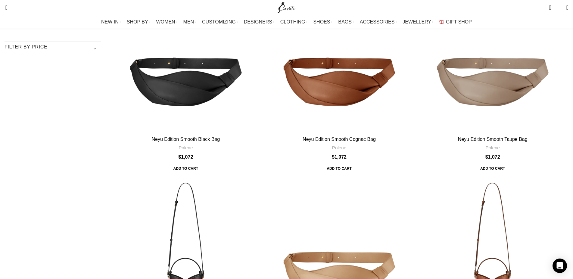 The width and height of the screenshot is (573, 279). I want to click on a: BAGS, so click(346, 22).